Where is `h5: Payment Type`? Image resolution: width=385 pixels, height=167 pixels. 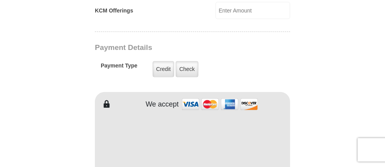
h5: Payment Type is located at coordinates (119, 67).